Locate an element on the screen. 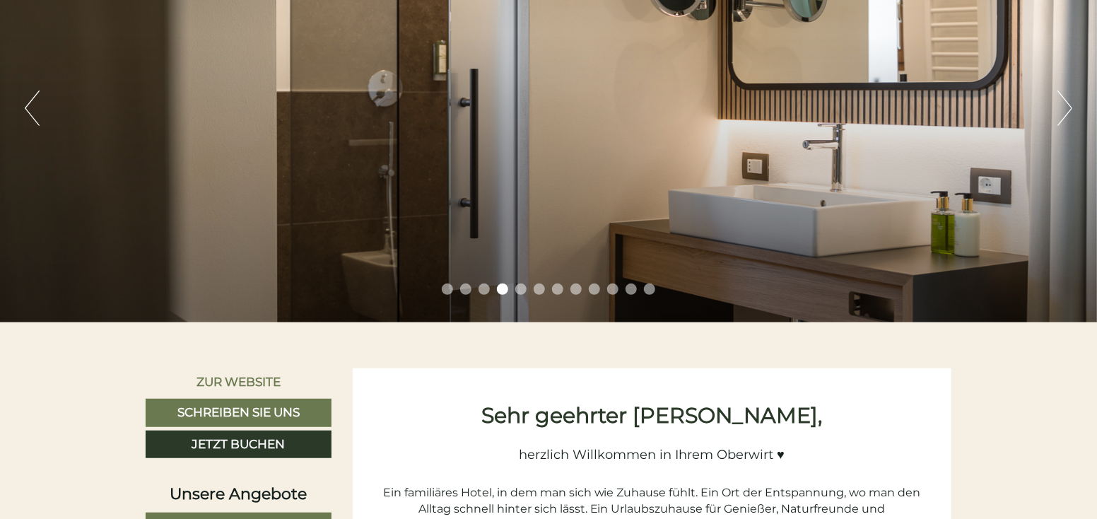 The width and height of the screenshot is (1097, 519). button: Previous is located at coordinates (32, 108).